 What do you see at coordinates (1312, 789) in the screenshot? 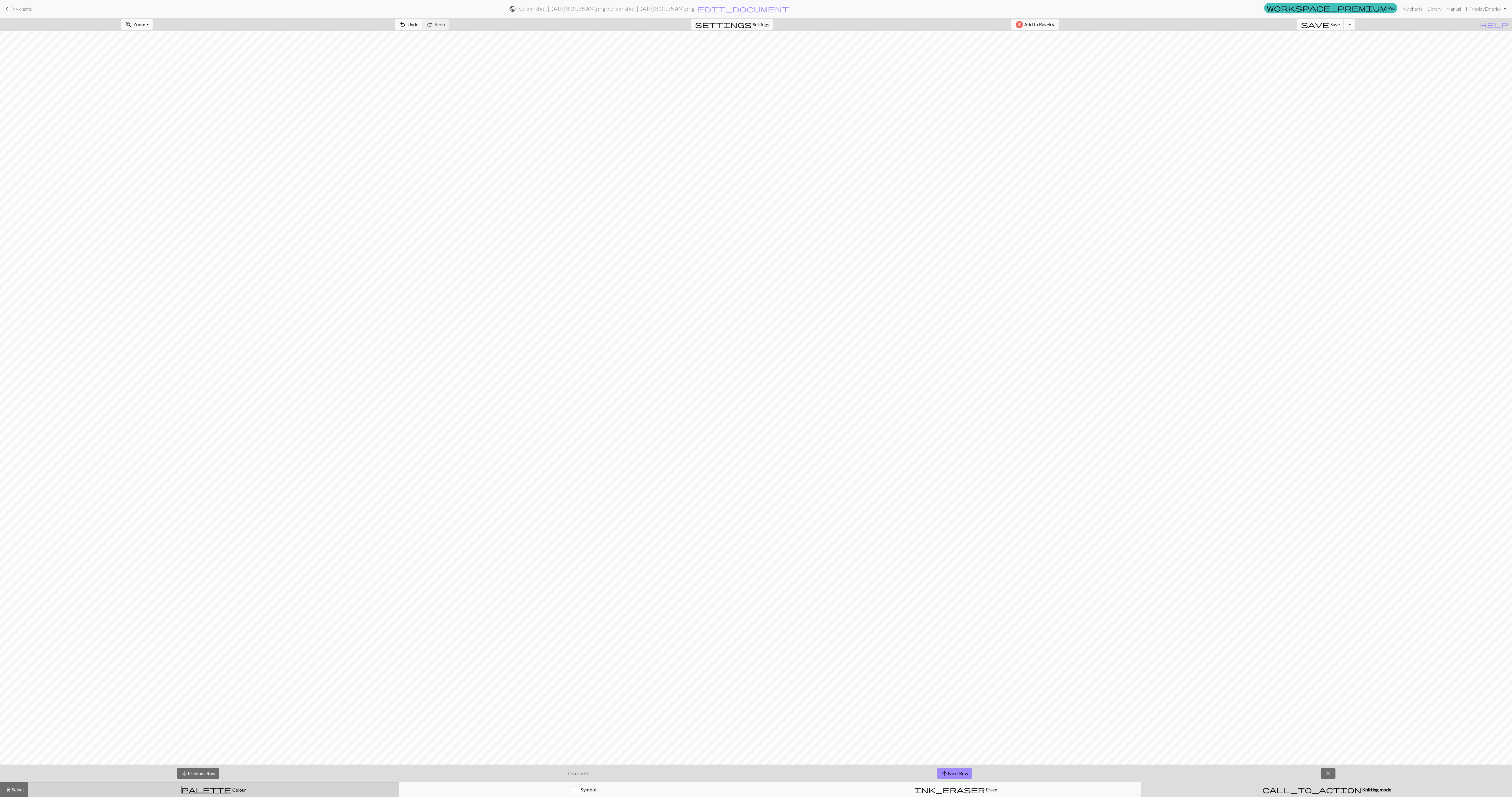
I see `span: call_to_action` at bounding box center [1312, 789].